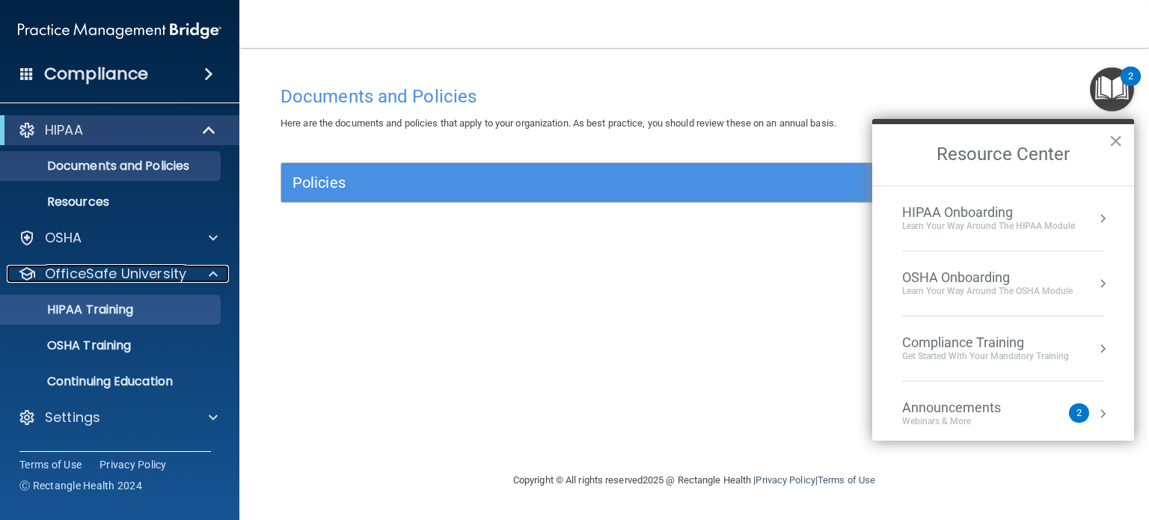 The height and width of the screenshot is (520, 1149). Describe the element at coordinates (64, 238) in the screenshot. I see `p: OSHA` at that location.